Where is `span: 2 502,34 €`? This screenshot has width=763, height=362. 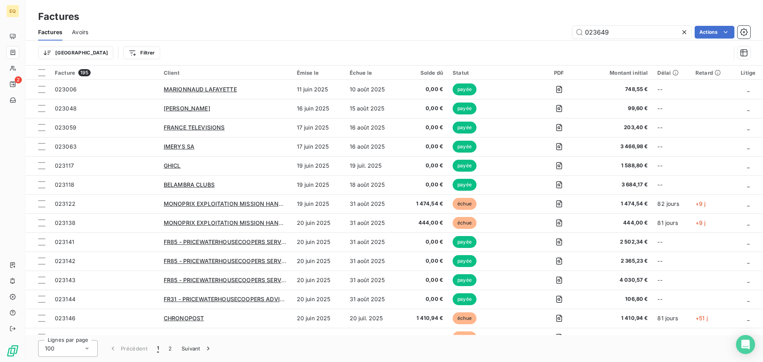
span: 2 502,34 € is located at coordinates (617, 242).